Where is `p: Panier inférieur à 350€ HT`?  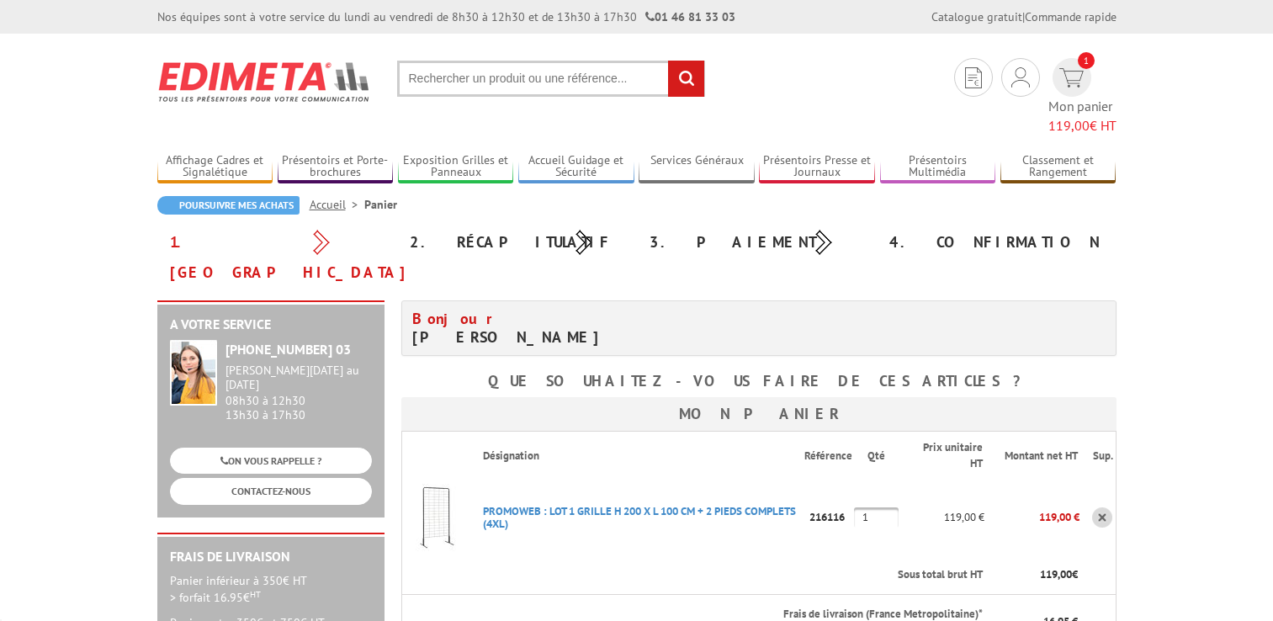
p: Panier inférieur à 350€ HT is located at coordinates (271, 589).